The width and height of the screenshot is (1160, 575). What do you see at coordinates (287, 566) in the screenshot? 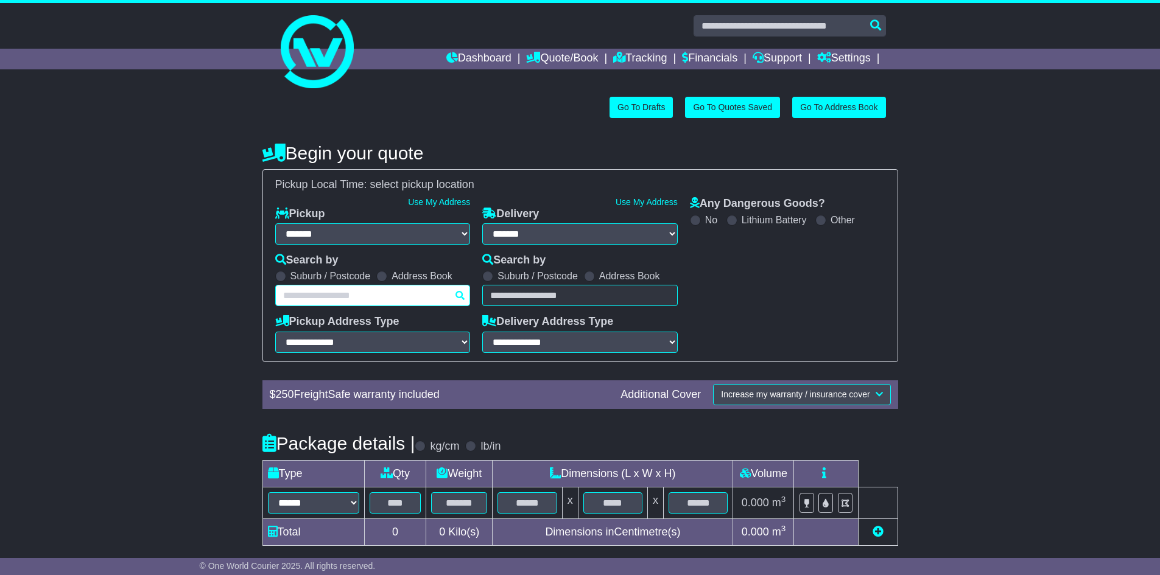
I see `span: © One World Courier 2025. All rights reserved.` at bounding box center [287, 566].